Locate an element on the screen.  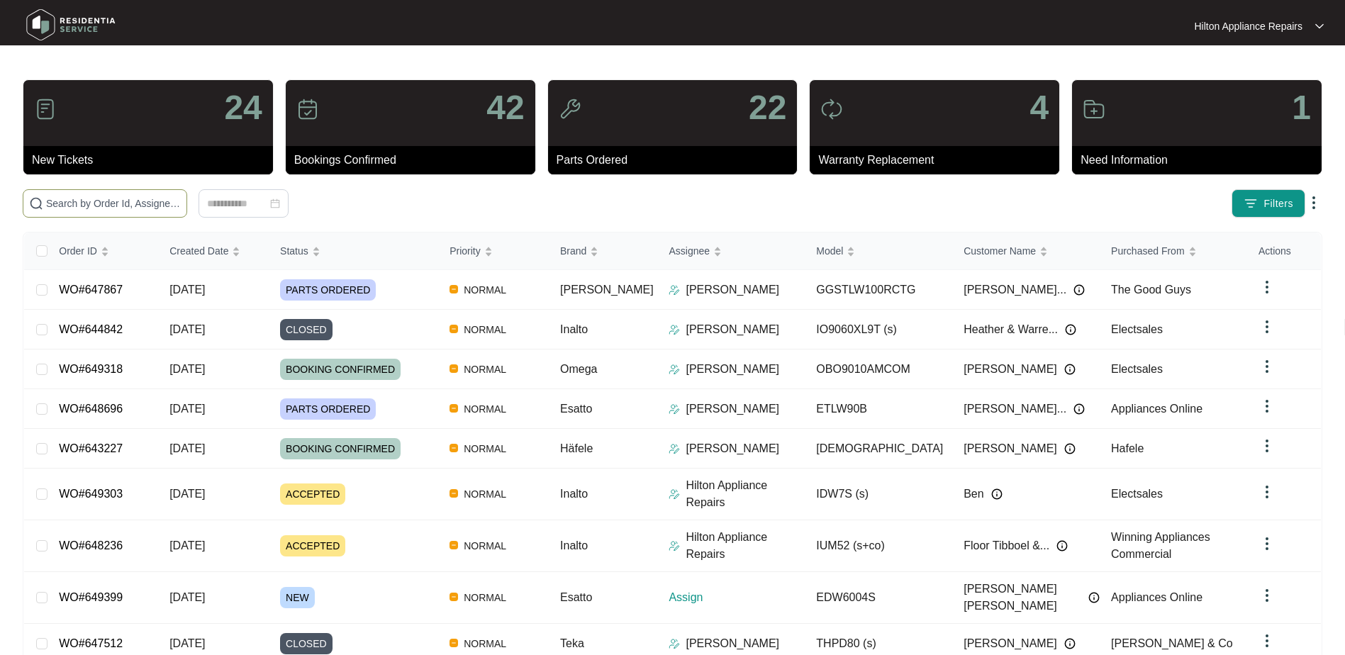
p: 1 is located at coordinates (1301, 108).